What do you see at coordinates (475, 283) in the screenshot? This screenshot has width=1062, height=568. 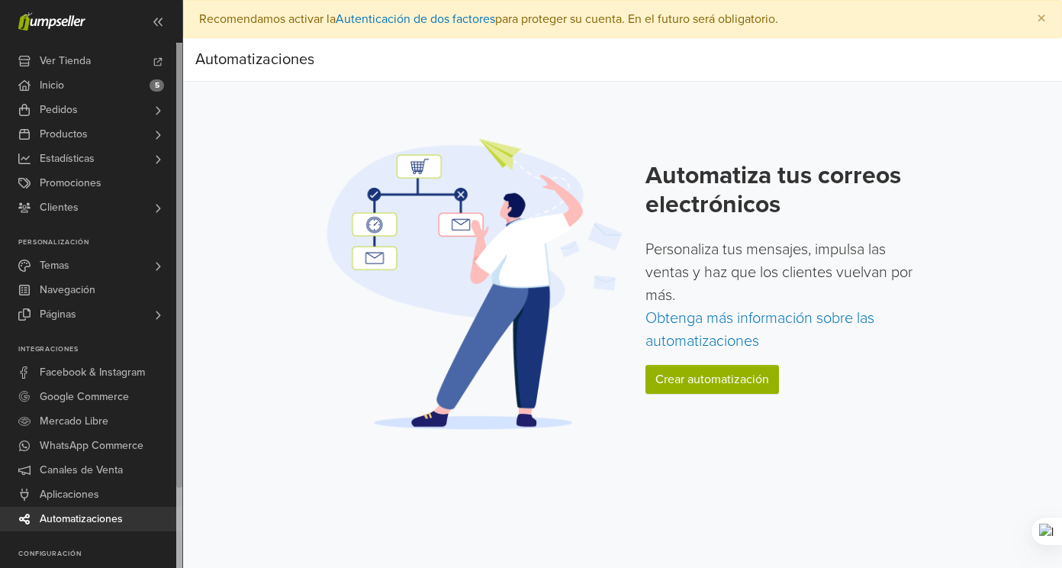 I see `img: Automation` at bounding box center [475, 283].